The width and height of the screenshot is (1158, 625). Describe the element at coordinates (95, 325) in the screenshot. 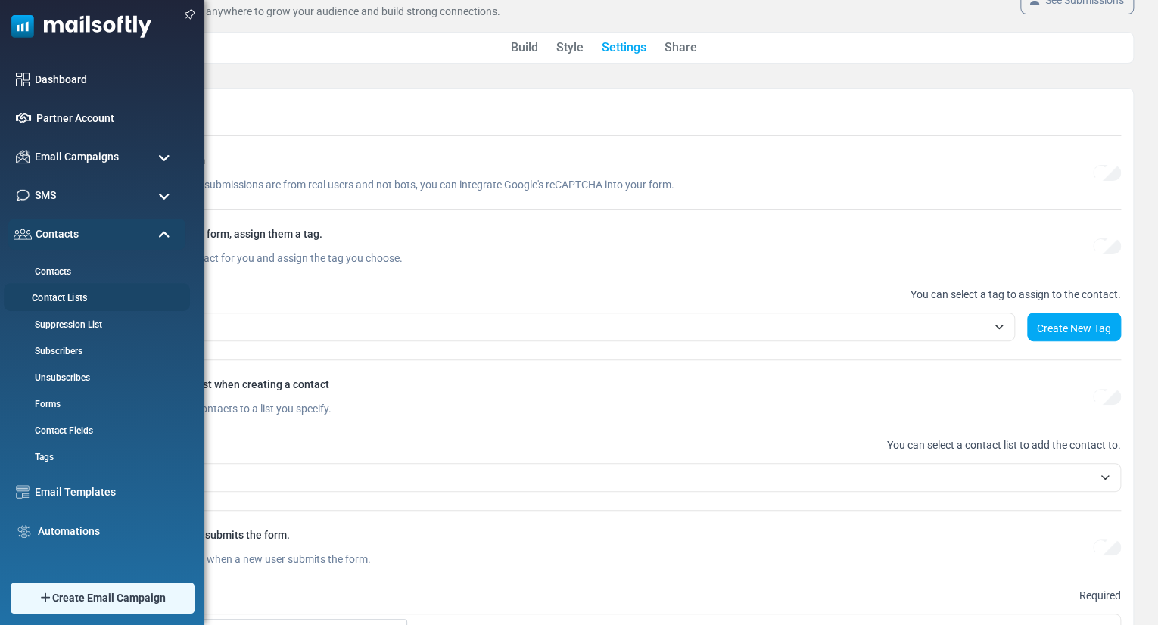

I see `a: Suppression List` at that location.